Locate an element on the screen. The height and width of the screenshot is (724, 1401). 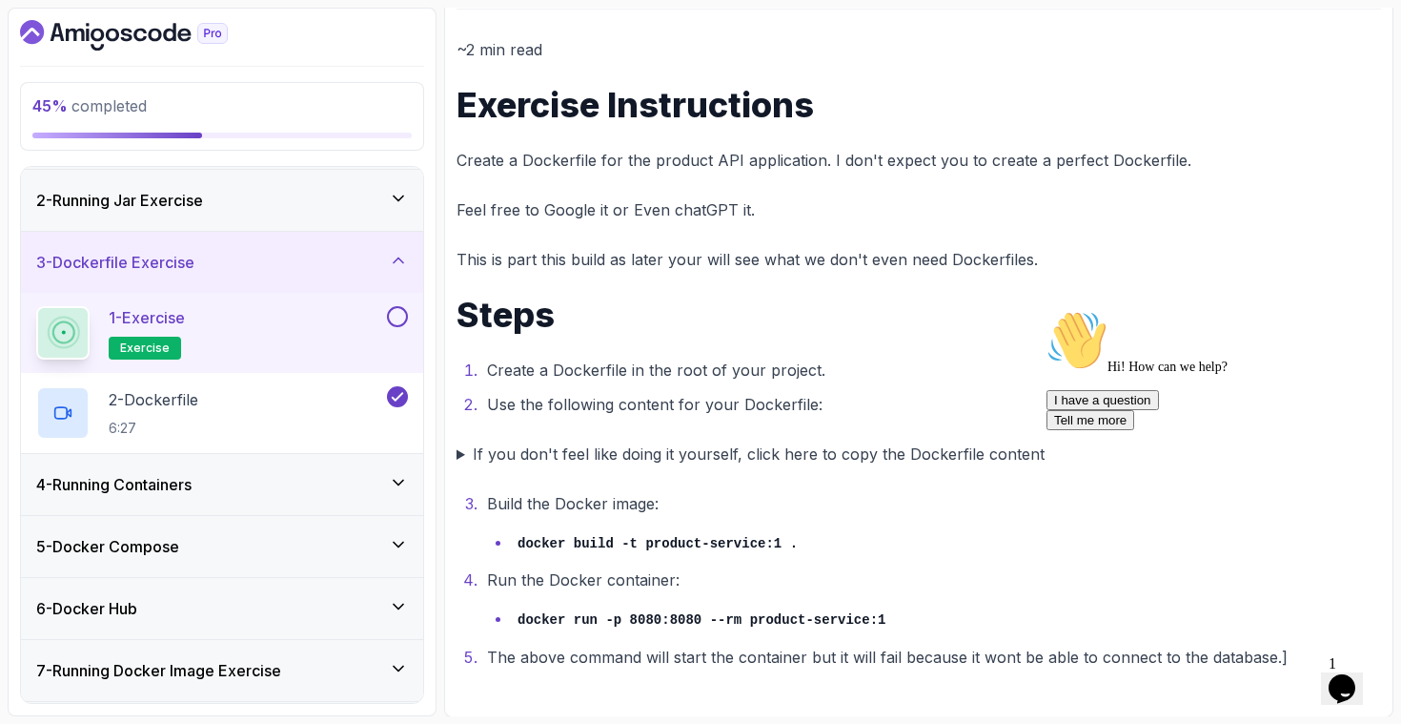
button: I have a question is located at coordinates (64, 97).